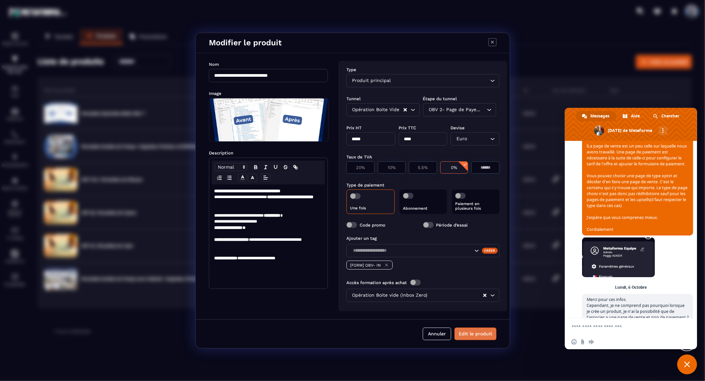 The width and height of the screenshot is (705, 381). What do you see at coordinates (354, 128) in the screenshot?
I see `label: Prix HT` at bounding box center [354, 128].